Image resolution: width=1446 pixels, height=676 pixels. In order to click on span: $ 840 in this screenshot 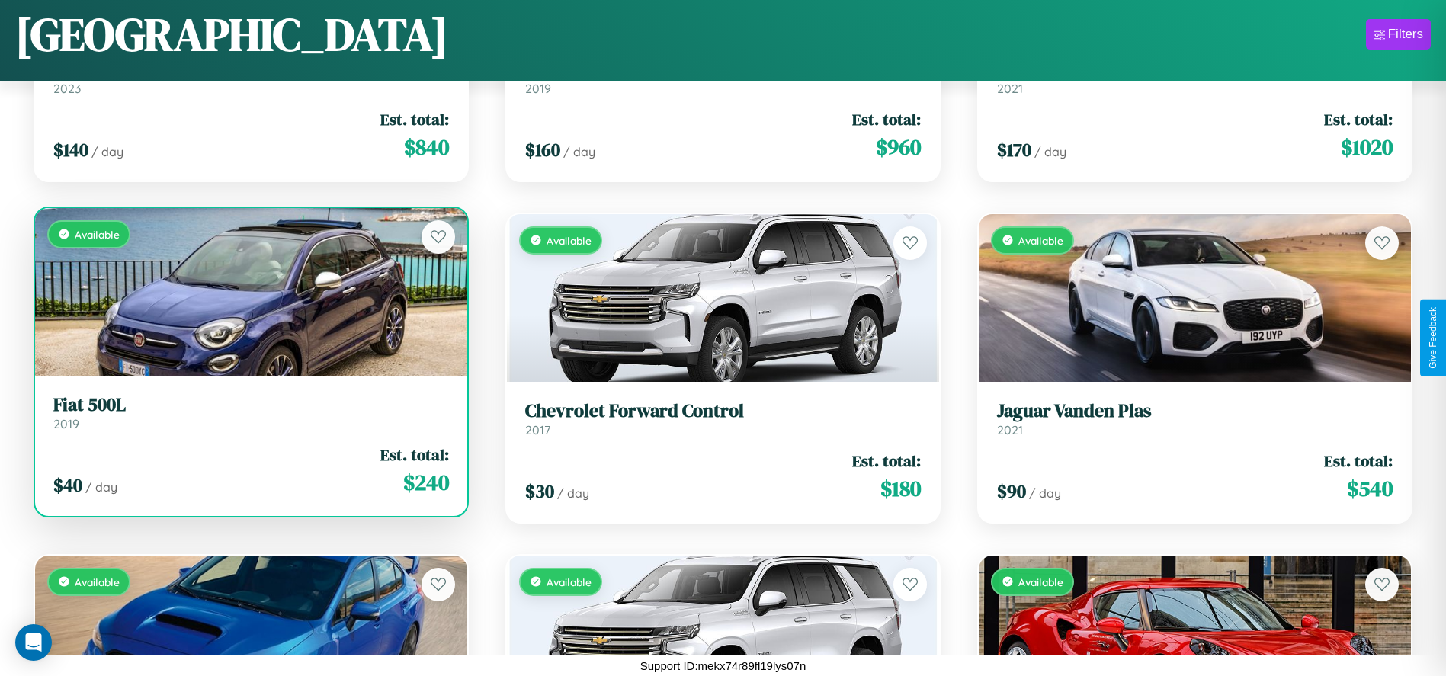, I will do `click(426, 147)`.